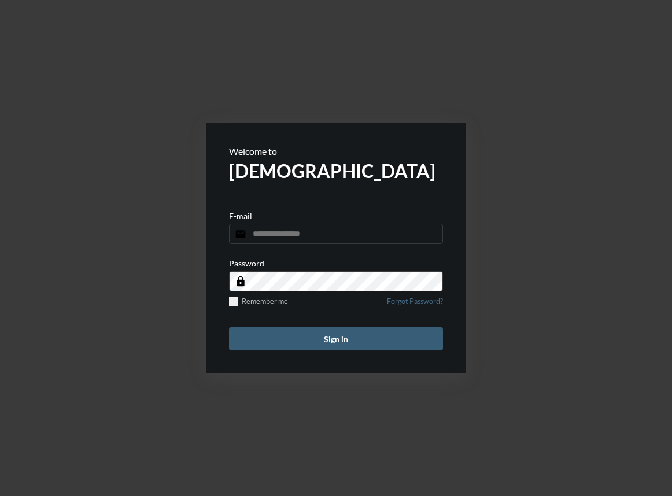 This screenshot has width=672, height=496. I want to click on p: Welcome to, so click(336, 151).